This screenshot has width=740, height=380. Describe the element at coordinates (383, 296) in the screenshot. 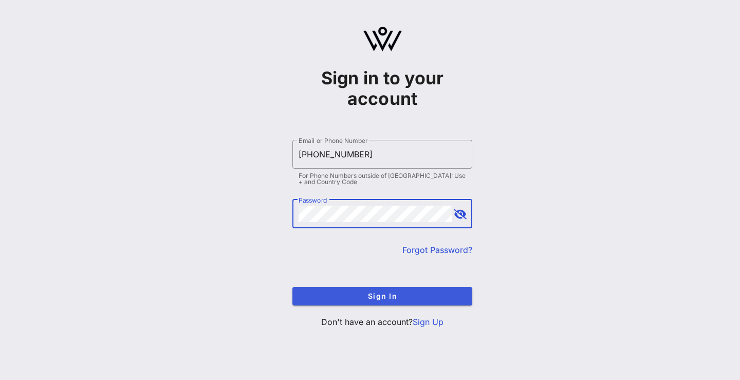

I see `button: Sign In` at that location.